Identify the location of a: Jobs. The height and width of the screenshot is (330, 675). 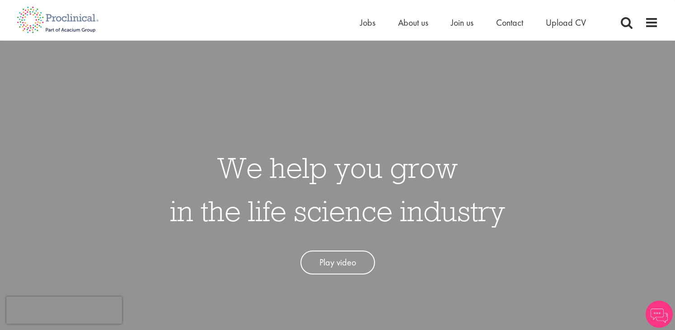
(368, 23).